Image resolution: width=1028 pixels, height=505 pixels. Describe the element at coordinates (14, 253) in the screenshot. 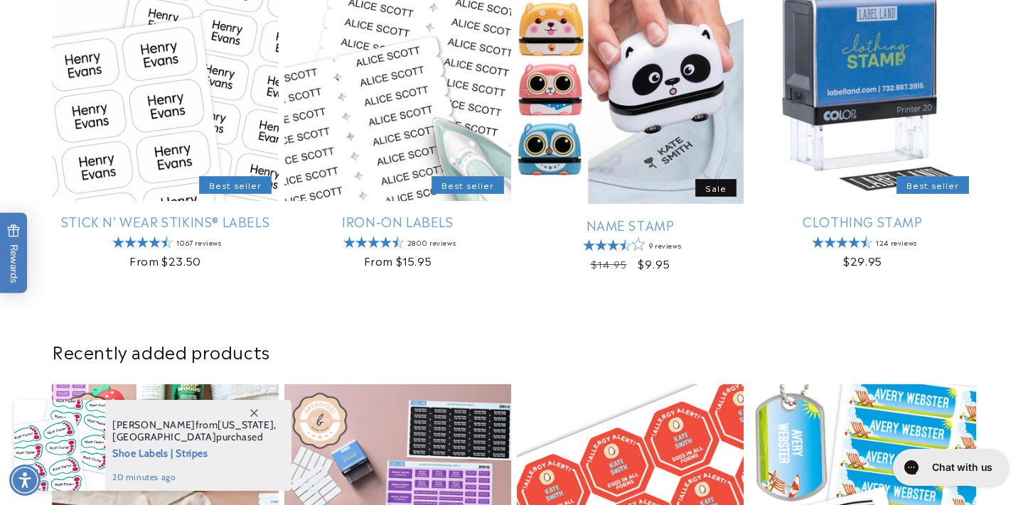

I see `span: Rewards` at that location.